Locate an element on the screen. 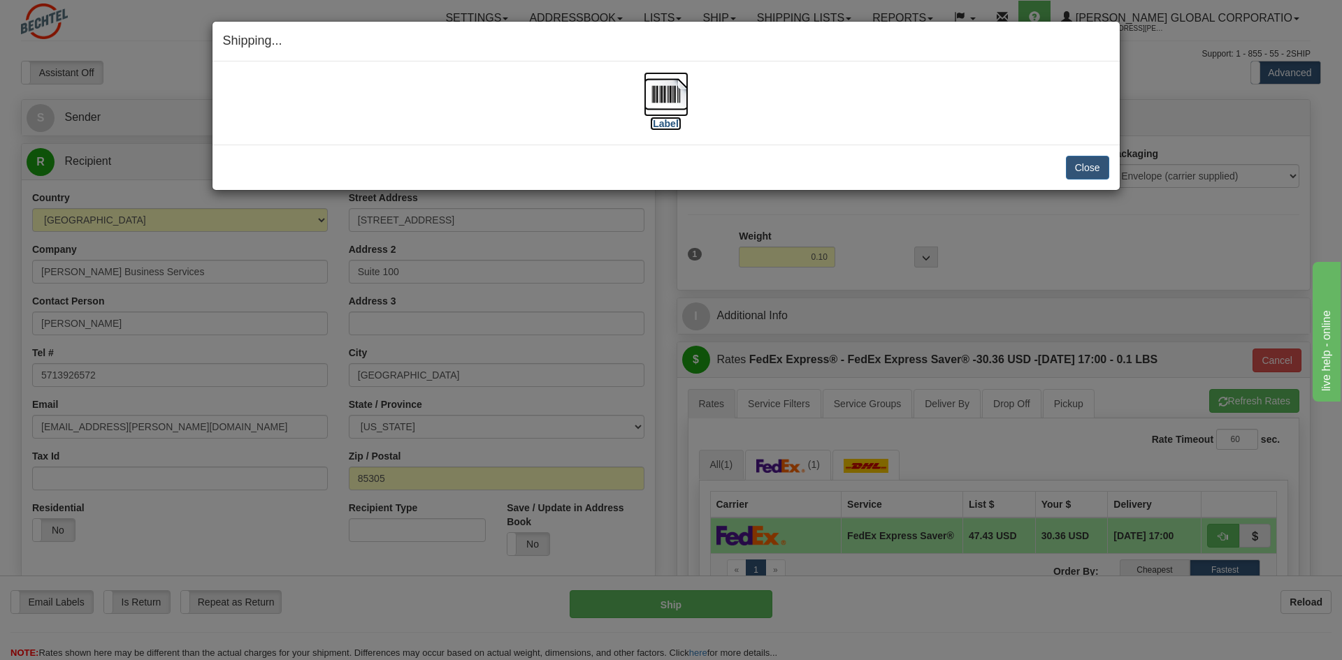 The height and width of the screenshot is (660, 1342). div: live help - online is located at coordinates (70, 17).